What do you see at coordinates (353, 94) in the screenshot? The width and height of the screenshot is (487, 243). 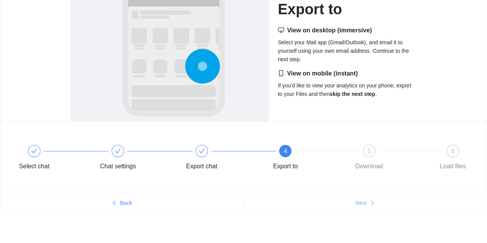 I see `strong: skip the next step` at bounding box center [353, 94].